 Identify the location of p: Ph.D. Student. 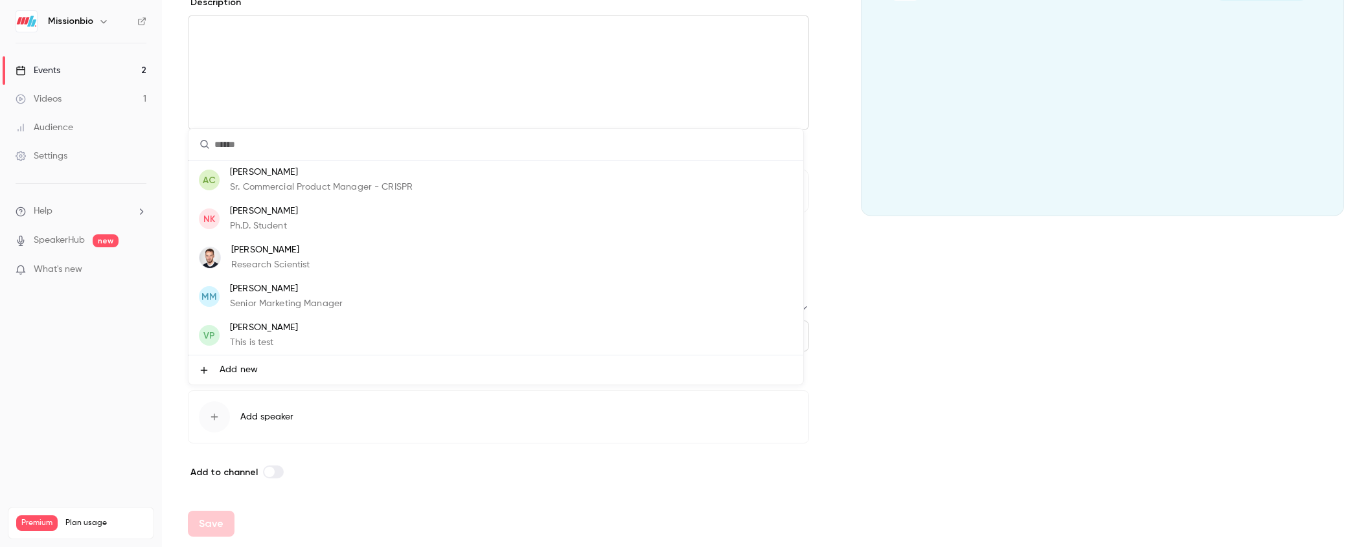
(264, 226).